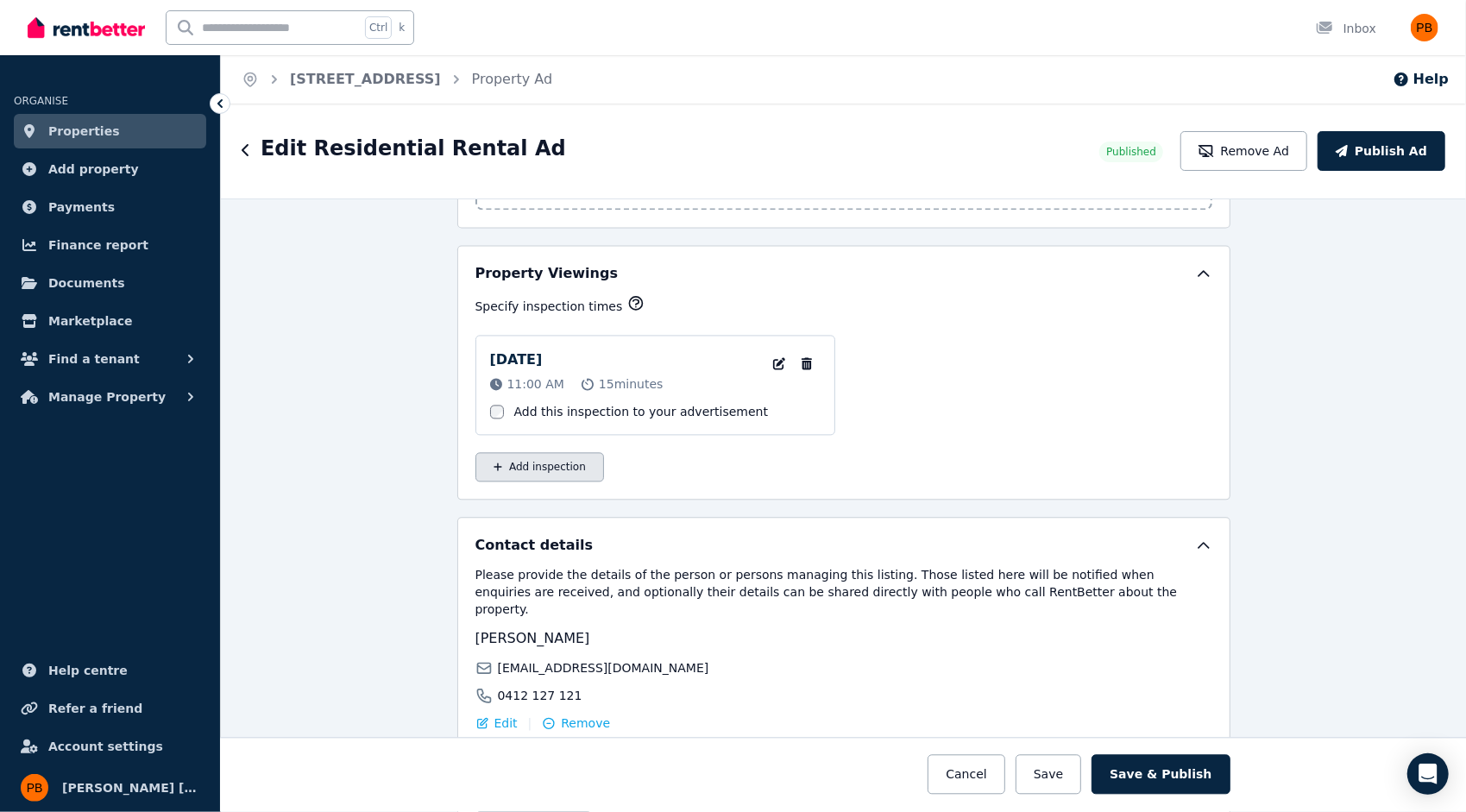  Describe the element at coordinates (1160, 775) in the screenshot. I see `button: Save & Publish` at that location.